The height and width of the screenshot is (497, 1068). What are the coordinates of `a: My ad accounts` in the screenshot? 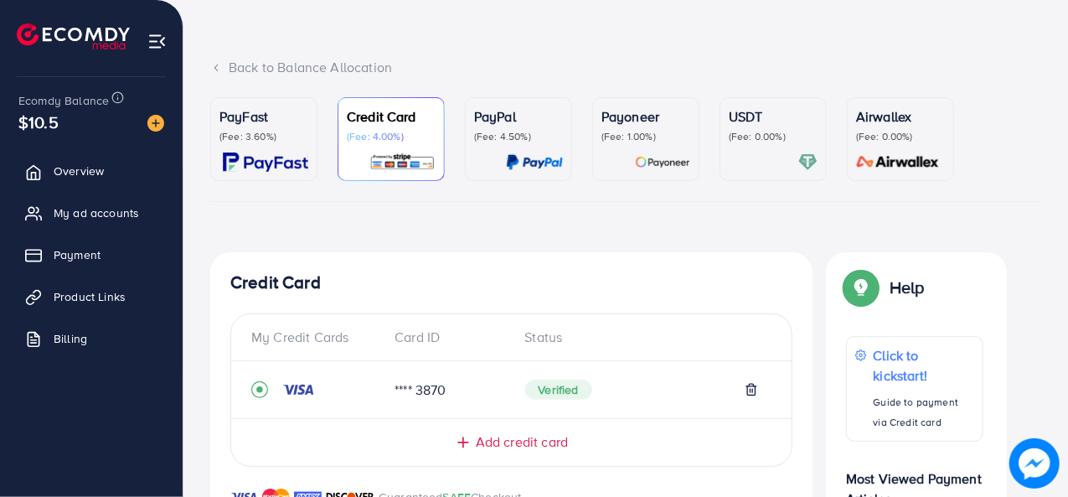 It's located at (91, 213).